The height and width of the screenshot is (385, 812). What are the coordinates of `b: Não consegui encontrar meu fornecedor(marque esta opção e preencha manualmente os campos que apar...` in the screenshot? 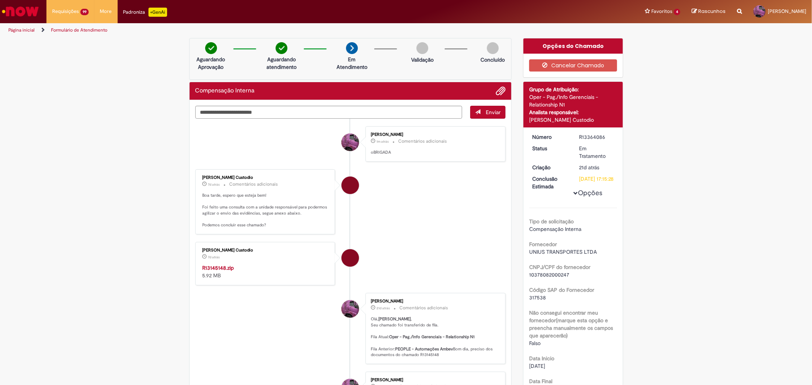 It's located at (571, 324).